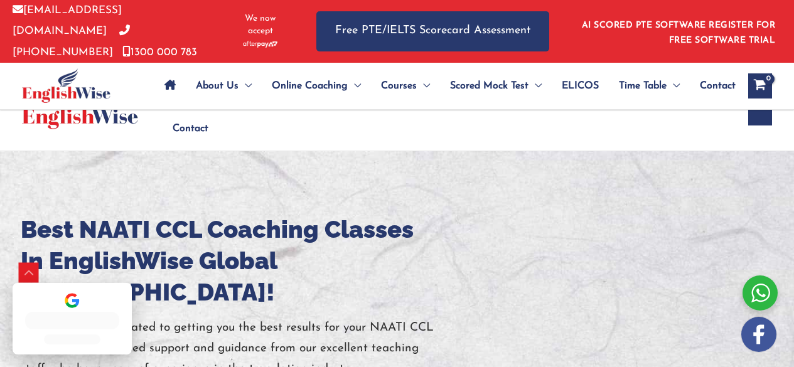 Image resolution: width=794 pixels, height=367 pixels. I want to click on span: Courses, so click(399, 86).